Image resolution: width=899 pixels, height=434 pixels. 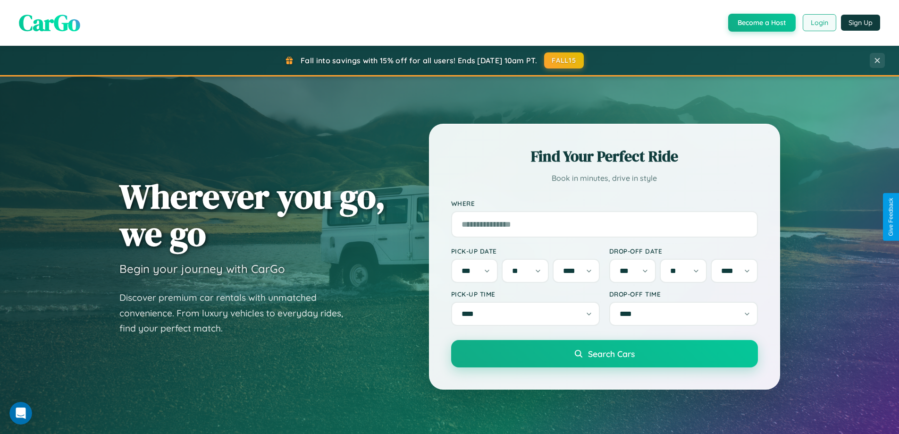 I want to click on button: FALL15, so click(x=564, y=60).